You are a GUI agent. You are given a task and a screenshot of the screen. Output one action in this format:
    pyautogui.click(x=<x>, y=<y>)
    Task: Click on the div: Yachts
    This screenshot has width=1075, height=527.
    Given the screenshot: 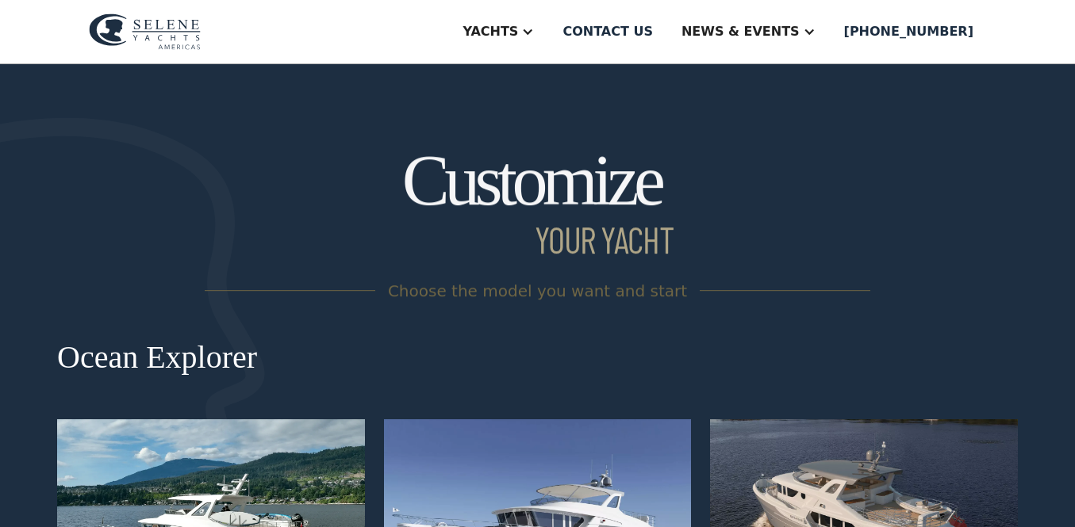 What is the action you would take?
    pyautogui.click(x=490, y=32)
    